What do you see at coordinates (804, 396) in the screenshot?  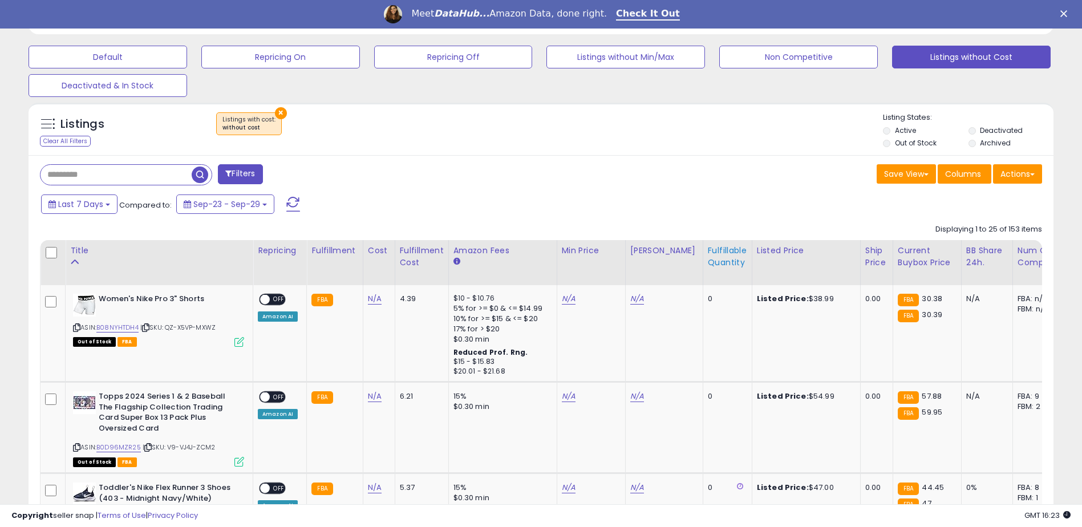 I see `div: $54.99` at bounding box center [804, 396].